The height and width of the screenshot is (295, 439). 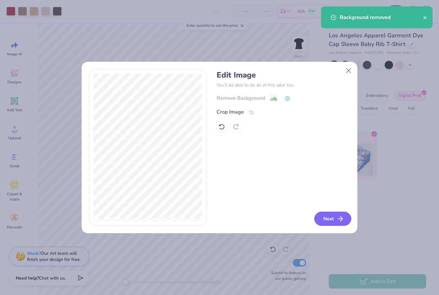 I want to click on div: Crop Image, so click(x=230, y=112).